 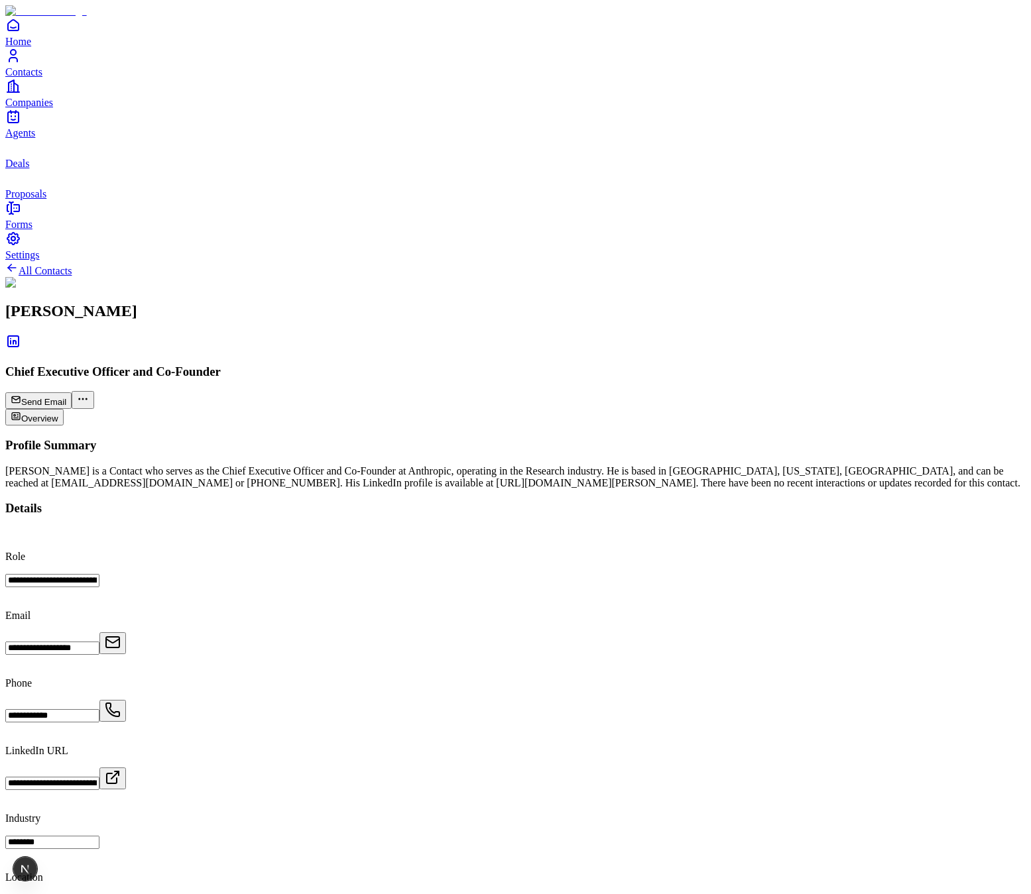 What do you see at coordinates (515, 215) in the screenshot?
I see `a: Forms` at bounding box center [515, 215].